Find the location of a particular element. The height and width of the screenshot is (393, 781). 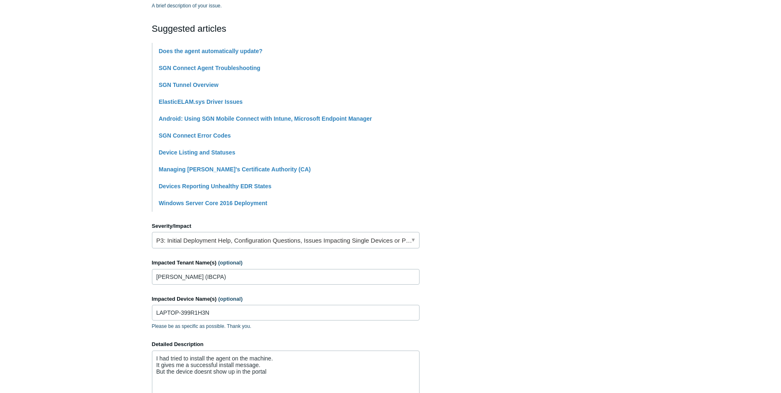

a: SGN Tunnel Overview is located at coordinates (189, 85).